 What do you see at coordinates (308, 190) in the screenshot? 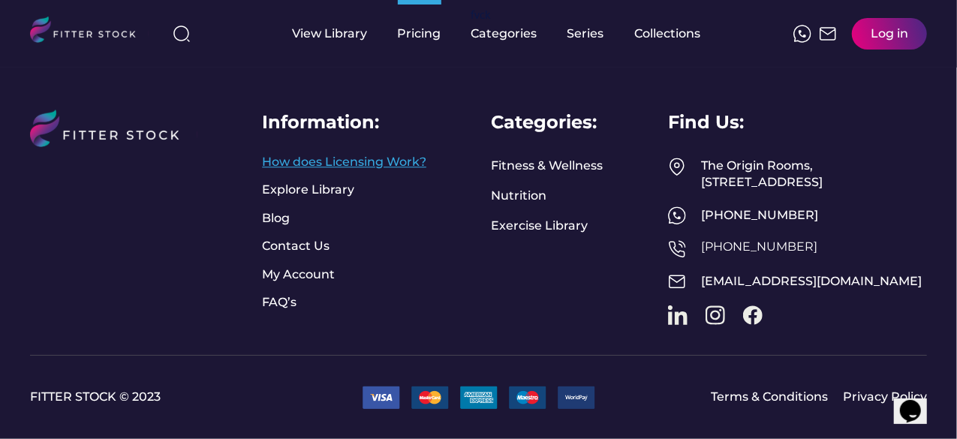
I see `a: Explore Library` at bounding box center [308, 190].